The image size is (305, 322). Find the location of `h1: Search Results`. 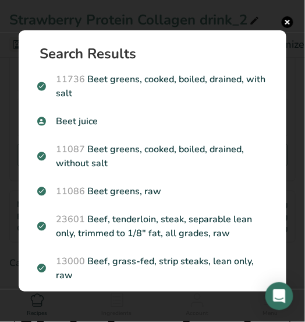

h1: Search Results is located at coordinates (157, 54).